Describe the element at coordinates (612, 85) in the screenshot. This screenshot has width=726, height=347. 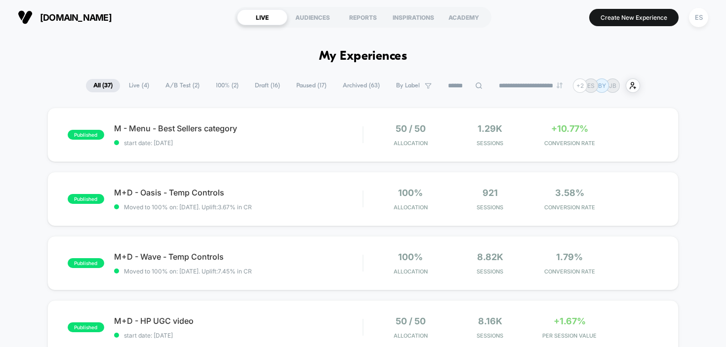
I see `p: JB` at that location.